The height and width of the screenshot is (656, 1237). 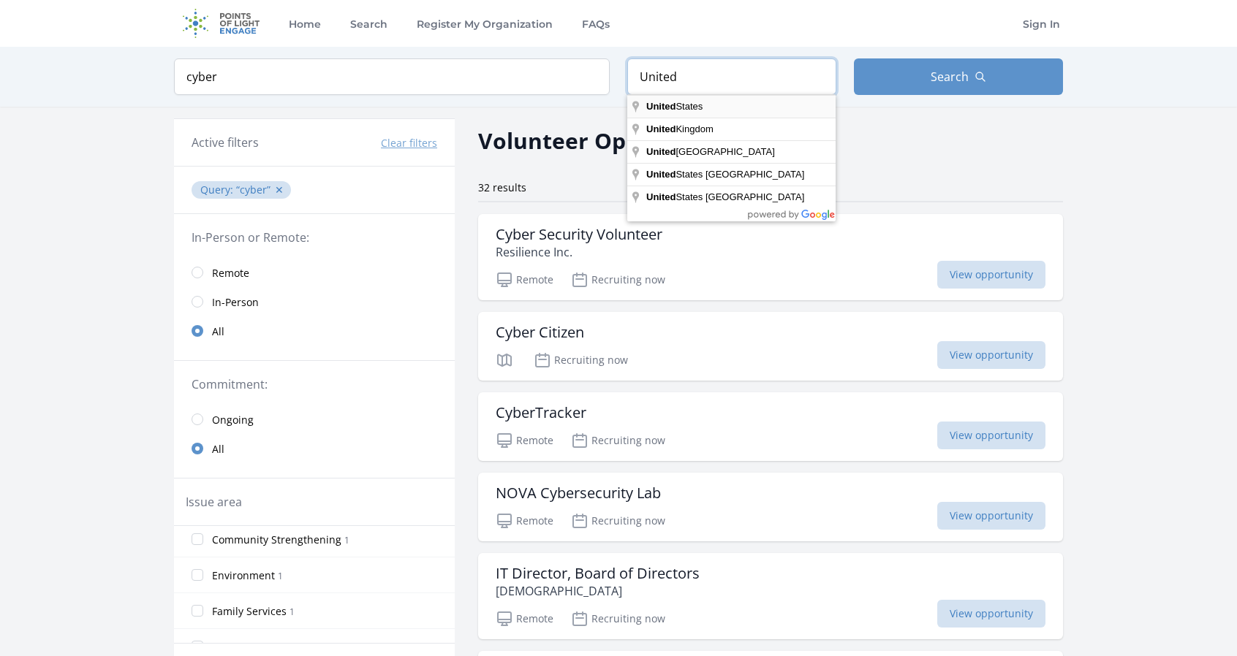 What do you see at coordinates (243, 576) in the screenshot?
I see `span: Environment` at bounding box center [243, 576].